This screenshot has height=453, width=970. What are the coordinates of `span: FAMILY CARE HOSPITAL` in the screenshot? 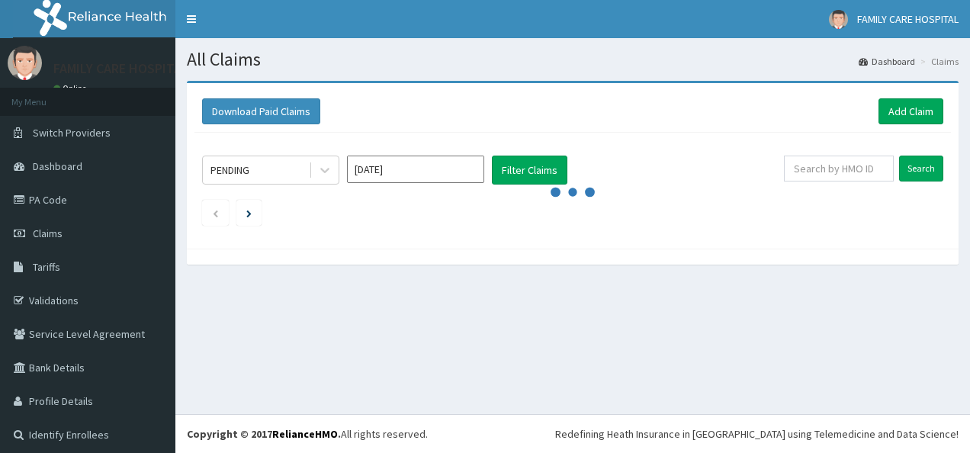 It's located at (908, 19).